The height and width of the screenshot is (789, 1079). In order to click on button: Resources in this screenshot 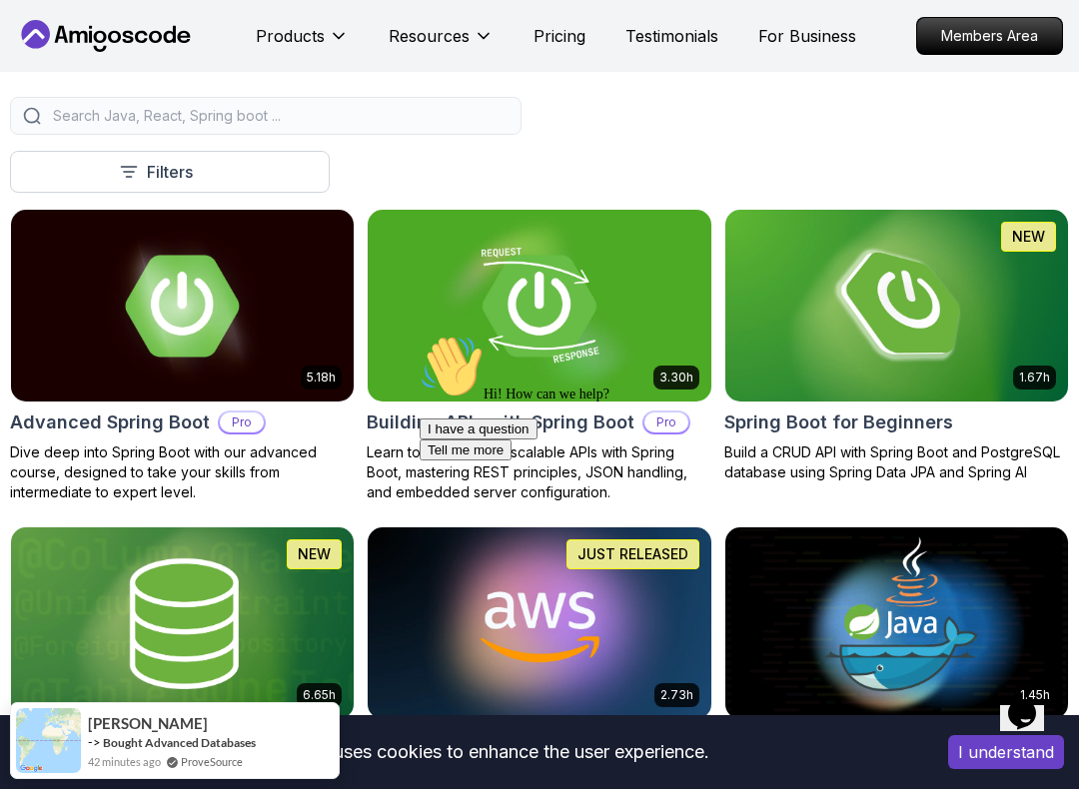, I will do `click(441, 44)`.